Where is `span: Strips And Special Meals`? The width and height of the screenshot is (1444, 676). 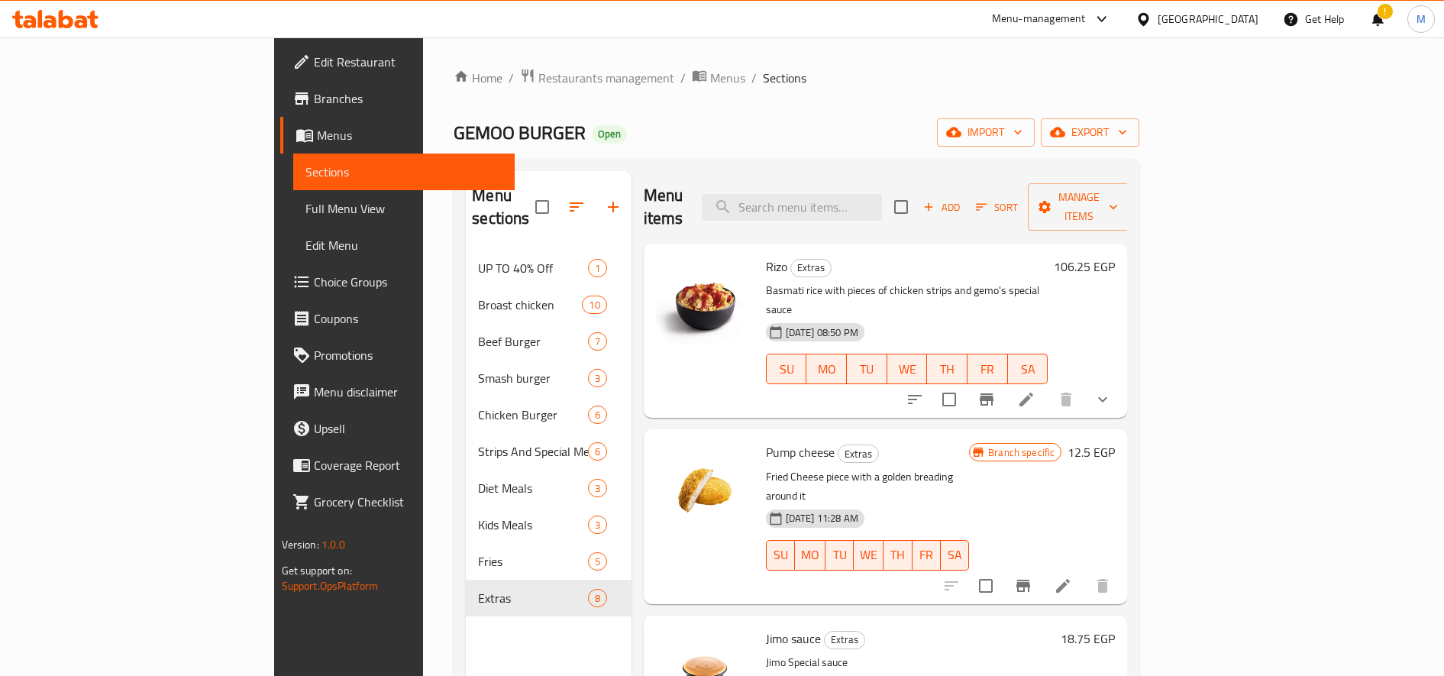
span: Strips And Special Meals is located at coordinates (532, 451).